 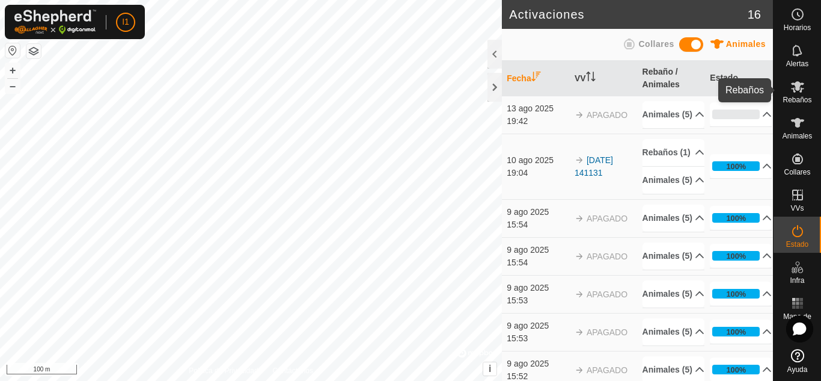 I want to click on span: I1, so click(x=126, y=22).